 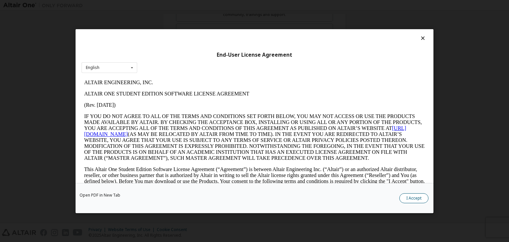 What do you see at coordinates (414, 198) in the screenshot?
I see `button: I Accept` at bounding box center [414, 198].